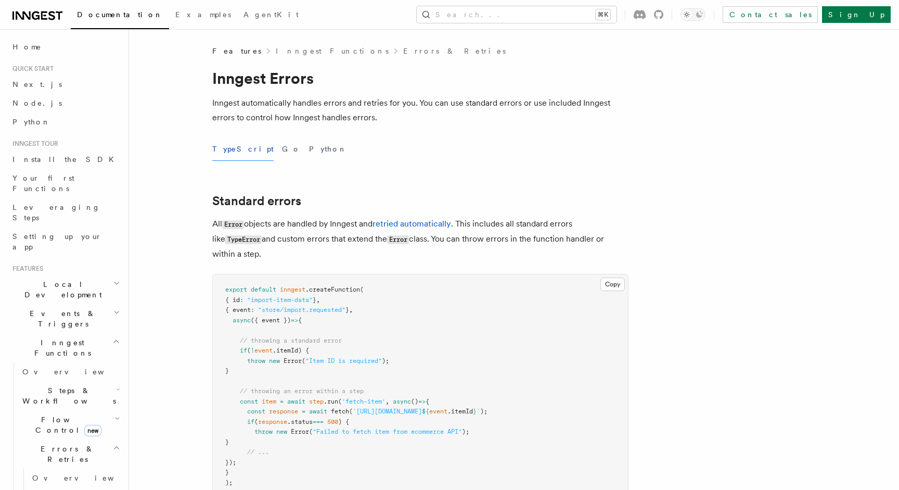  Describe the element at coordinates (421, 239) in the screenshot. I see `p: All objects are handled by Inngest and . This includes all standard errors like and custom errors...` at that location.